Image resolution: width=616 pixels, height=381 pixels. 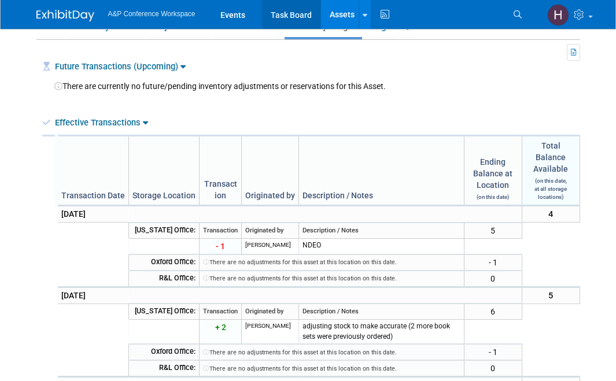 What do you see at coordinates (493, 171) in the screenshot?
I see `td: Ending Balance at Location` at bounding box center [493, 171].